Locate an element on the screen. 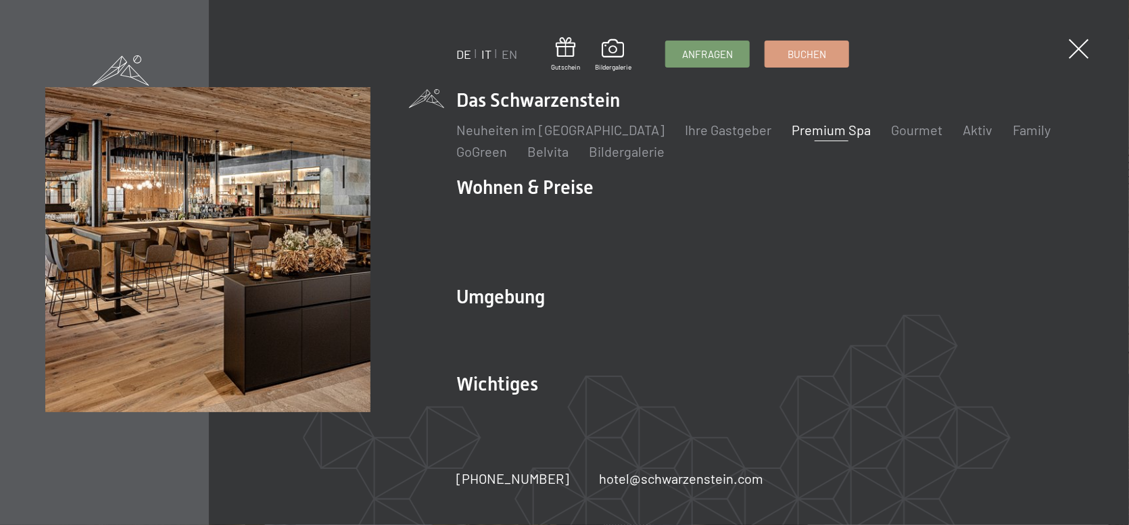  a: Family is located at coordinates (1031, 130).